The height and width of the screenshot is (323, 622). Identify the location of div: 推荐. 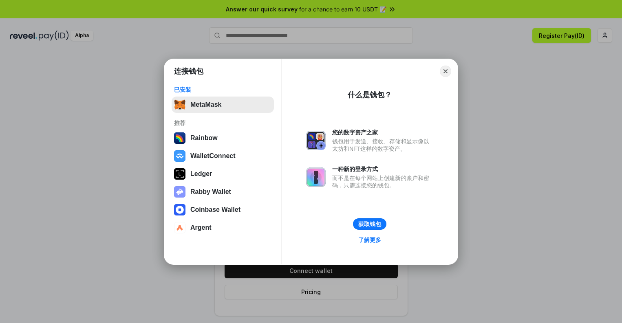
(222, 123).